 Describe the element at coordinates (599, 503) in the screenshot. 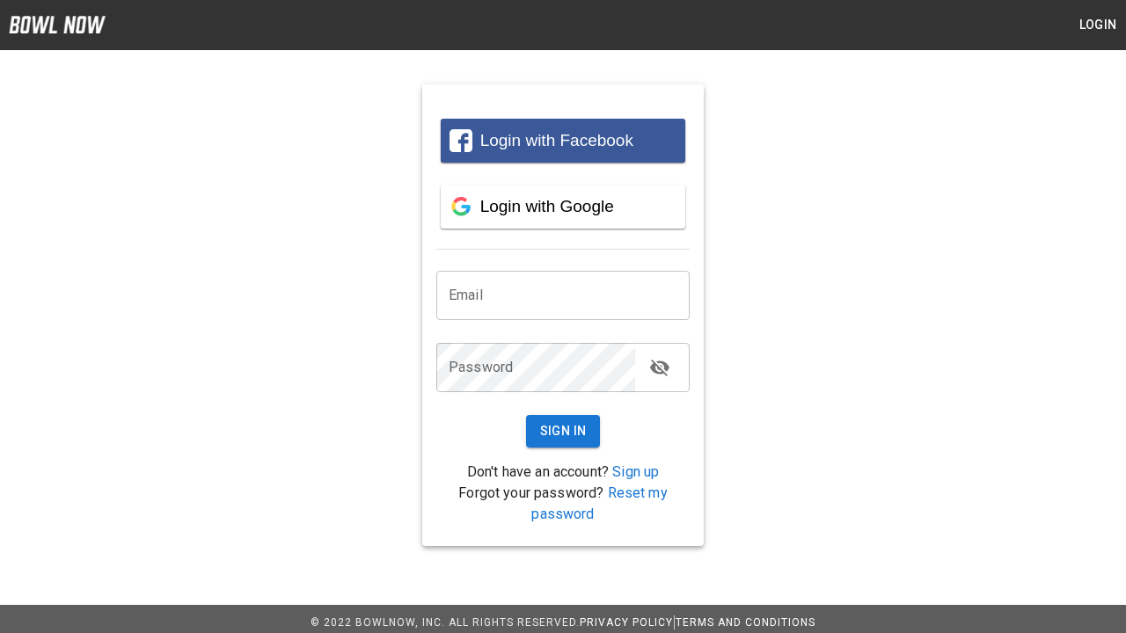

I see `a: Reset my password` at that location.